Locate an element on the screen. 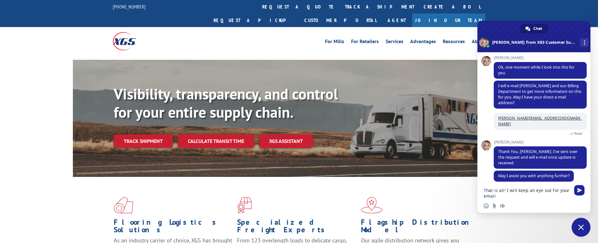 This screenshot has width=598, height=243. span: May I assist you with anything further? is located at coordinates (534, 175).